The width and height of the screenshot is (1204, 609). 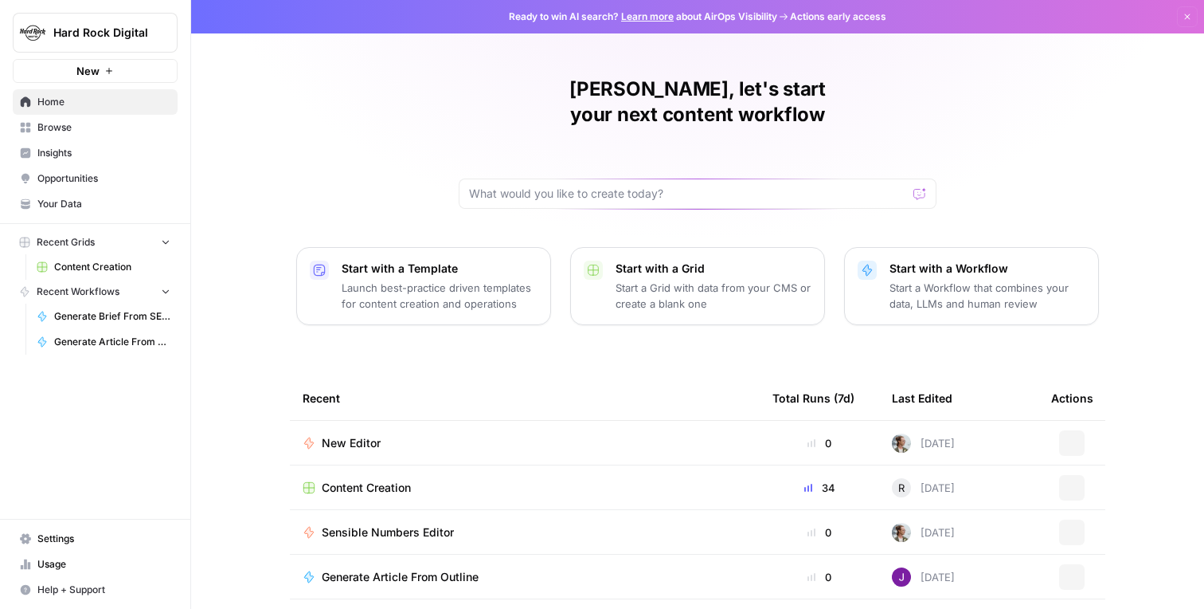 What do you see at coordinates (104, 316) in the screenshot?
I see `a: Generate Brief From SERP` at bounding box center [104, 316].